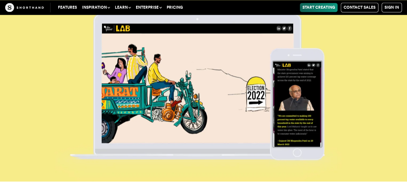  What do you see at coordinates (67, 7) in the screenshot?
I see `a: Features` at bounding box center [67, 7].